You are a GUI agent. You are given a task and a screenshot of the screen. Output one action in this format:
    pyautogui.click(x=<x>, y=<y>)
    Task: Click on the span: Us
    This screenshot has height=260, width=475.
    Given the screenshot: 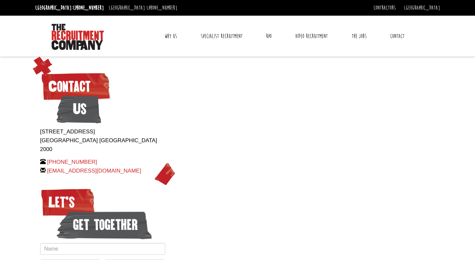 What is the action you would take?
    pyautogui.click(x=79, y=109)
    